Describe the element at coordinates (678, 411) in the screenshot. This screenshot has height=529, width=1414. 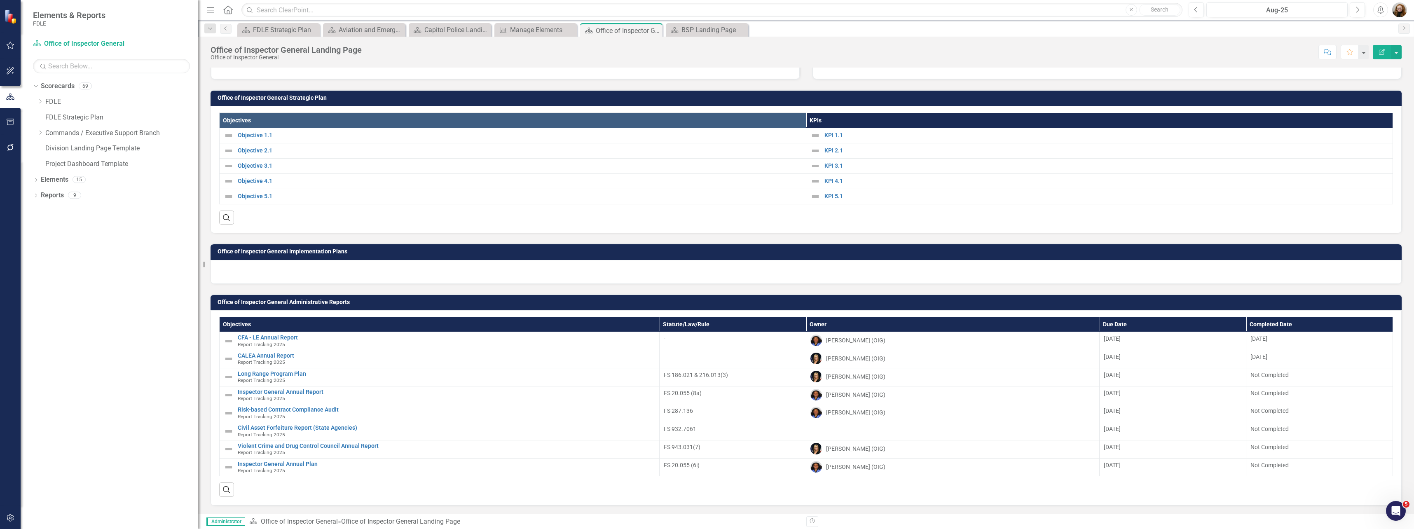
I see `span: FS 287.136` at that location.